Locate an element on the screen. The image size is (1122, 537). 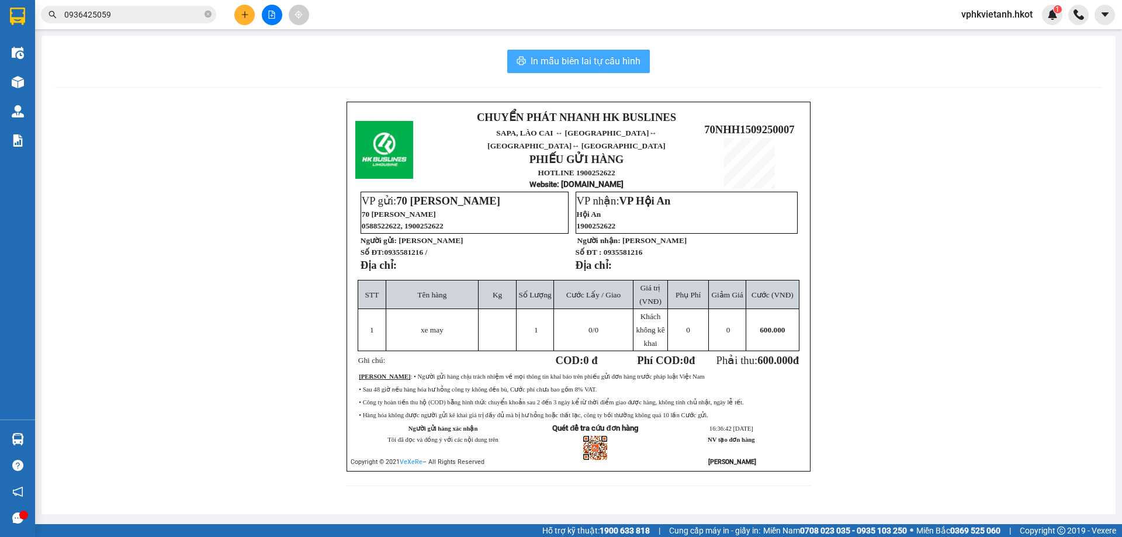
span: notification is located at coordinates (18, 491).